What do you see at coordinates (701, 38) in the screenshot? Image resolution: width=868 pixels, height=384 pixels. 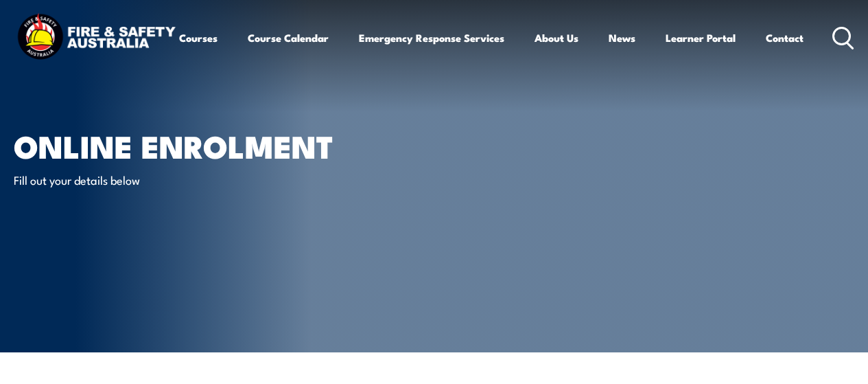 I see `a: Learner Portal` at bounding box center [701, 38].